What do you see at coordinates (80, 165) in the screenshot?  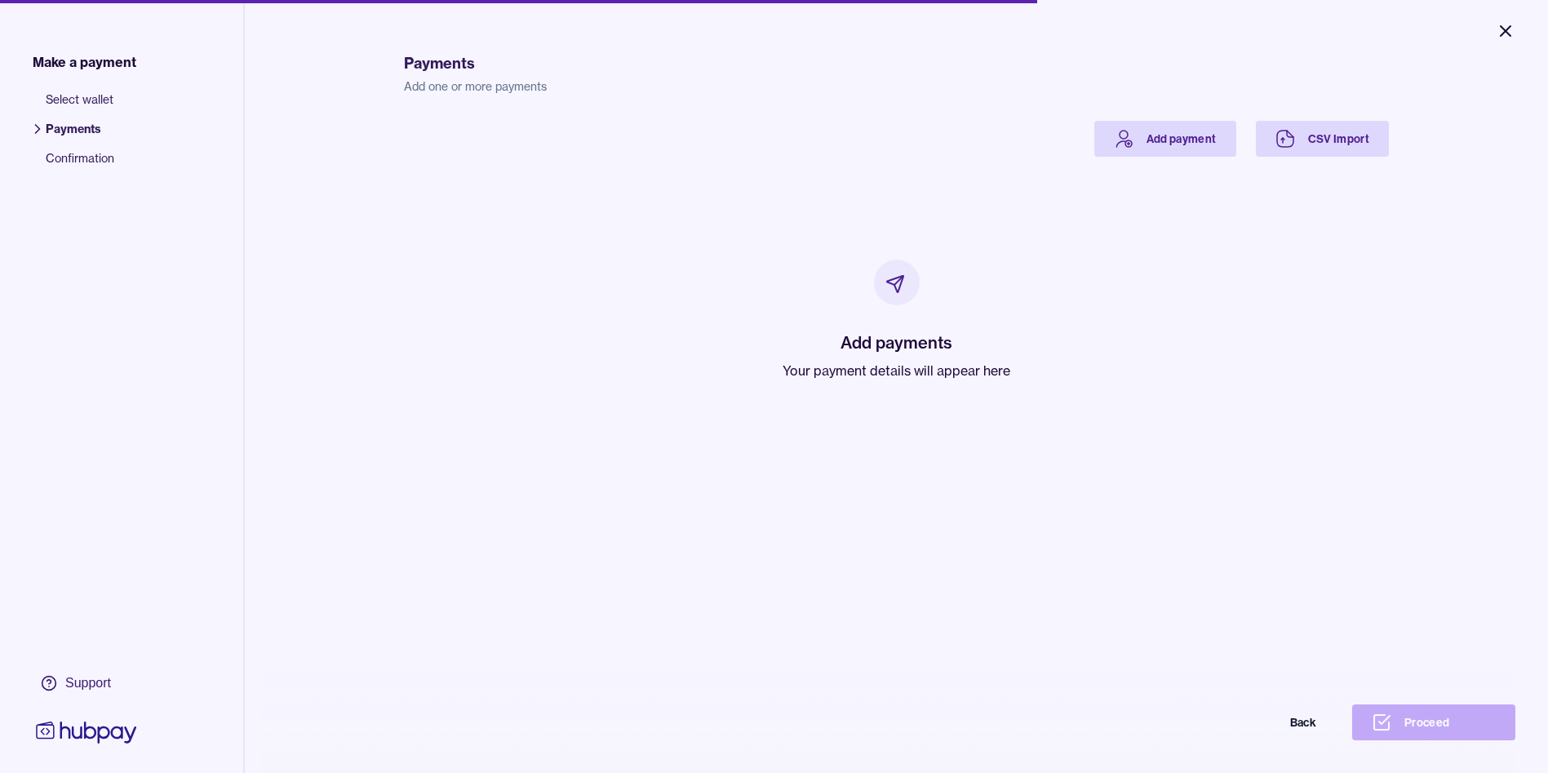 I see `span: Confirmation` at bounding box center [80, 165].